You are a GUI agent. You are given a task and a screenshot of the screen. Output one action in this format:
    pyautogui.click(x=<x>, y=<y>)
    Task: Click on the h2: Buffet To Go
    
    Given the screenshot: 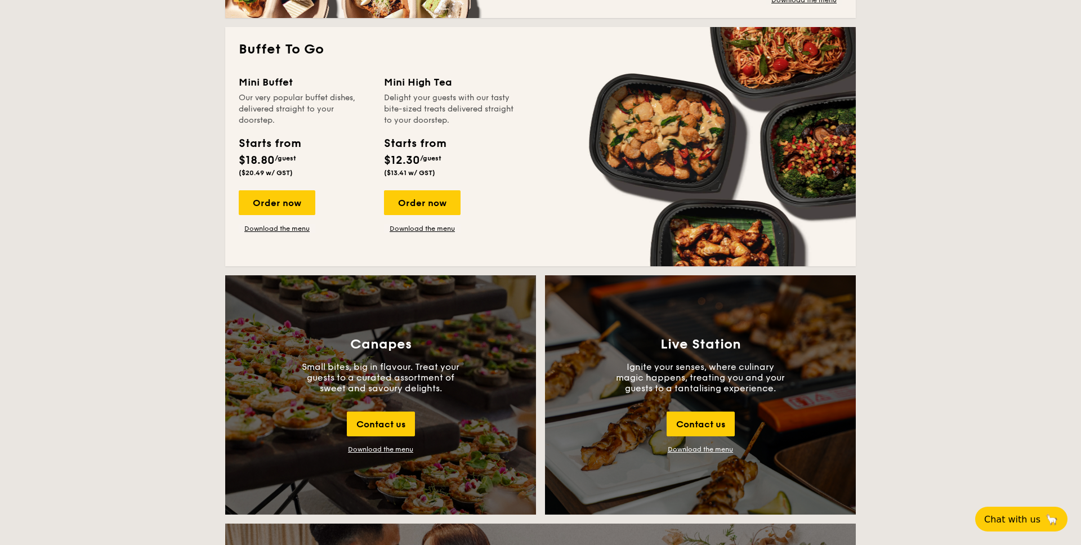 What is the action you would take?
    pyautogui.click(x=541, y=50)
    